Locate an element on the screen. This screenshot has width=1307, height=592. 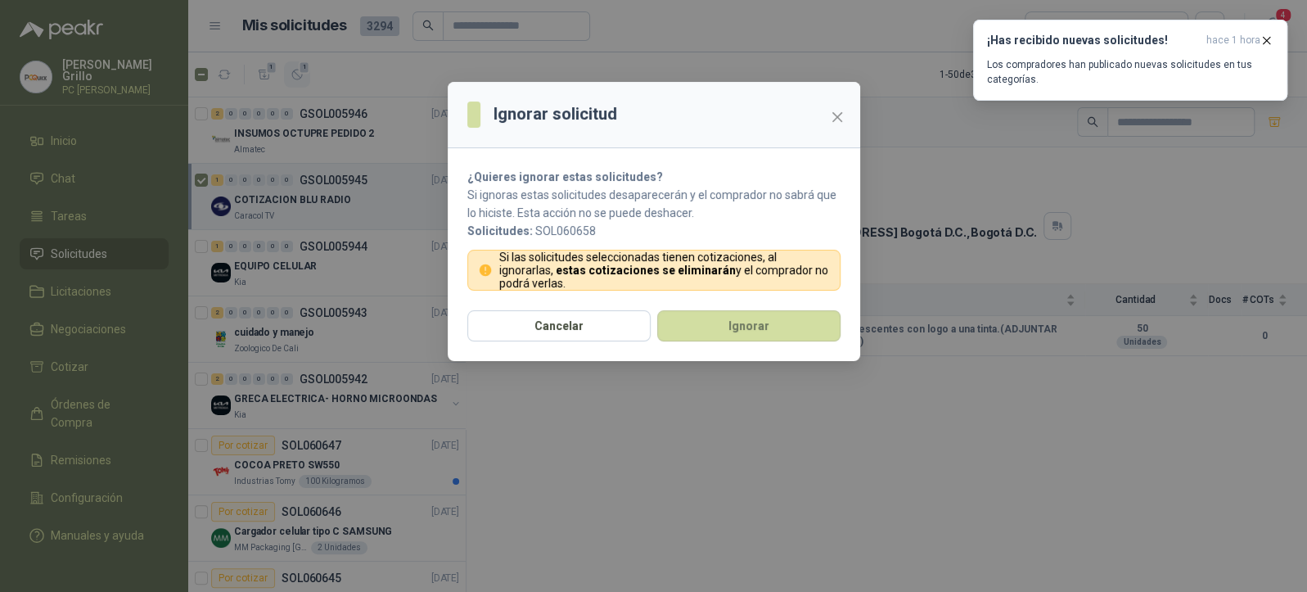
span: close is located at coordinates (837, 117).